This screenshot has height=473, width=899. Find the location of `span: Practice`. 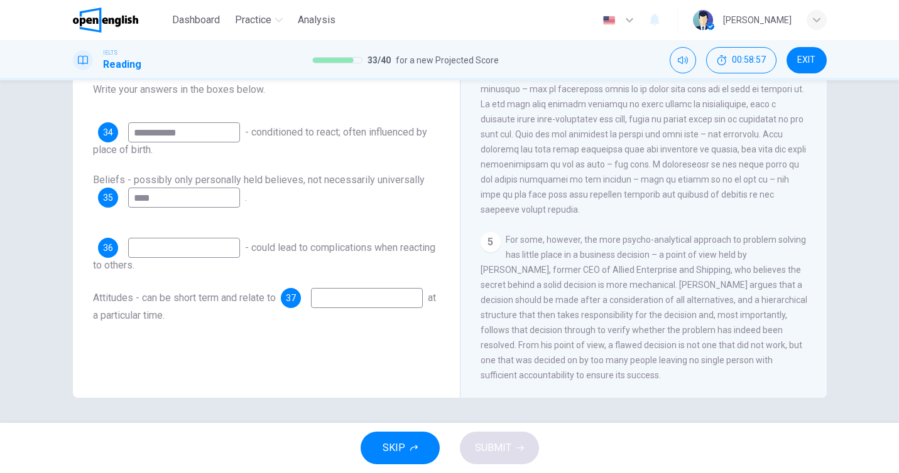

span: Practice is located at coordinates (253, 20).